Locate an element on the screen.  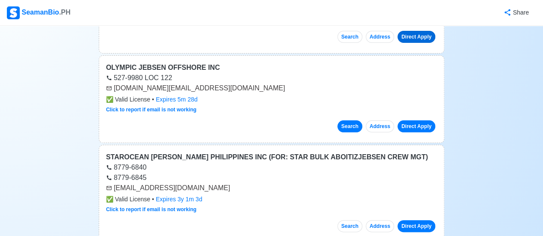
button: Share is located at coordinates (515, 12).